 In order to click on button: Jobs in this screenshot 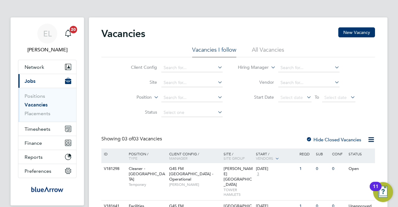, I will do `click(47, 81)`.